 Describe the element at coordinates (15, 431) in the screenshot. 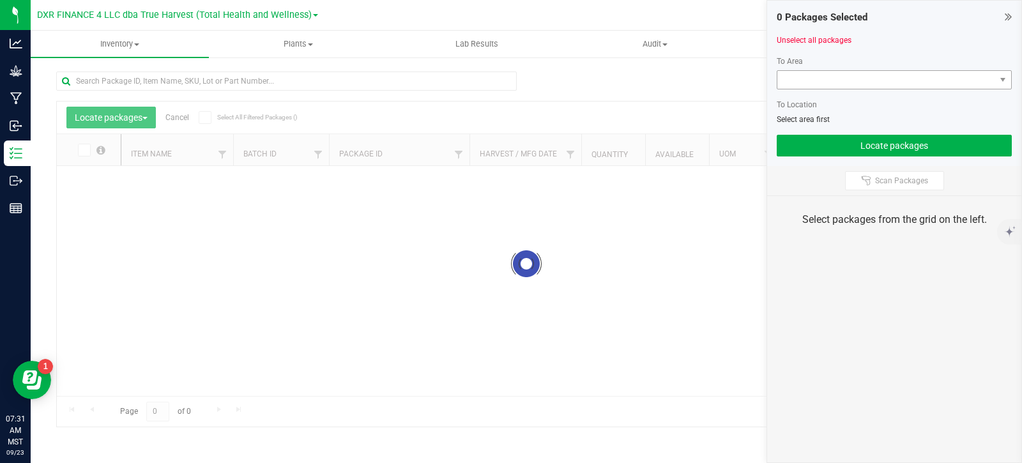

I see `p: 07:31 AM MST` at that location.